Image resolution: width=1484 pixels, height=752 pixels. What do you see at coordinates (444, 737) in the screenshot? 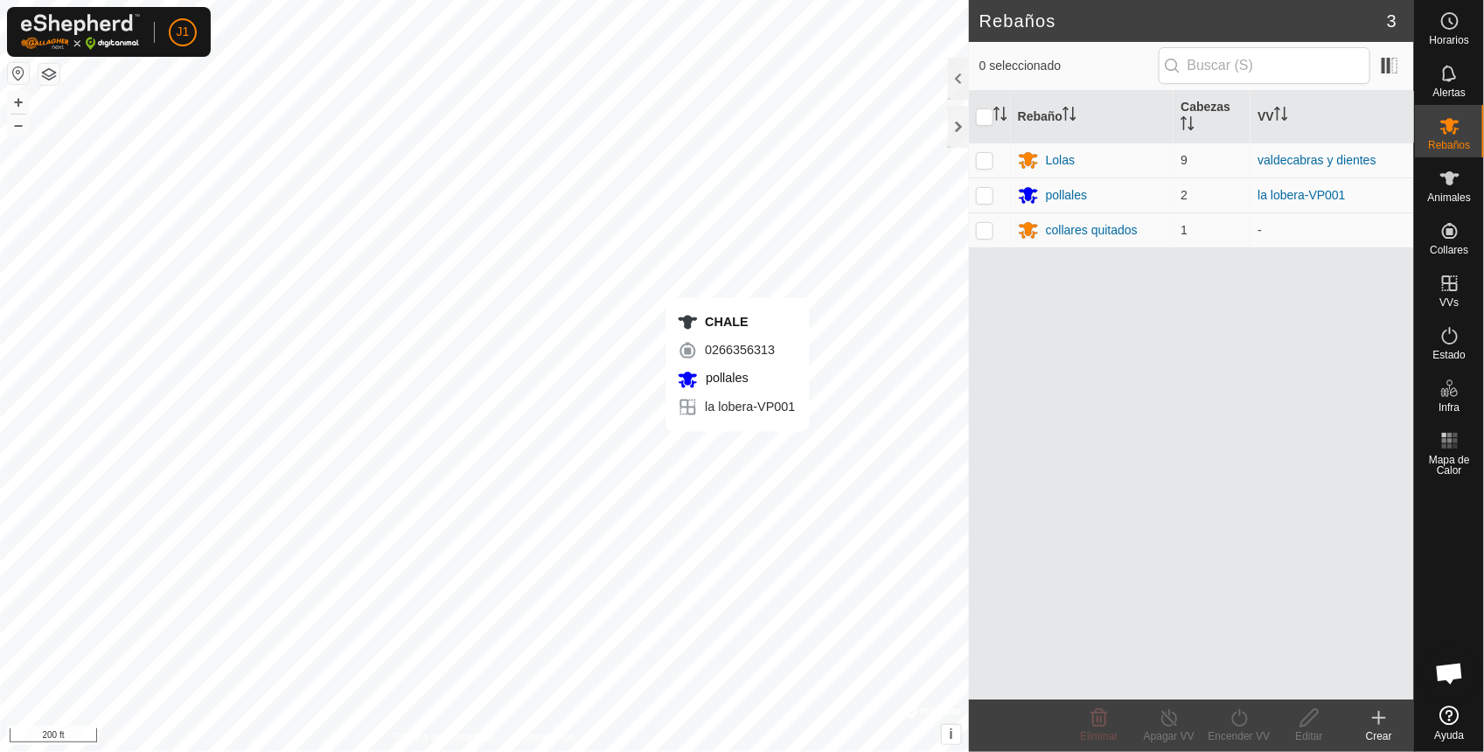
I see `a: Política de Privacidad` at bounding box center [444, 737].